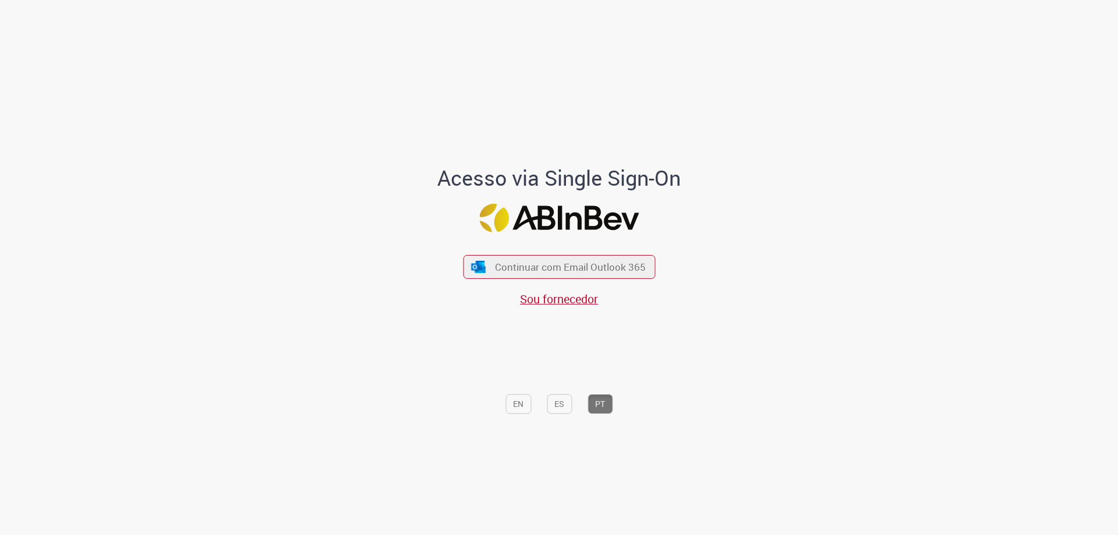 The width and height of the screenshot is (1118, 535). I want to click on button: ES, so click(559, 404).